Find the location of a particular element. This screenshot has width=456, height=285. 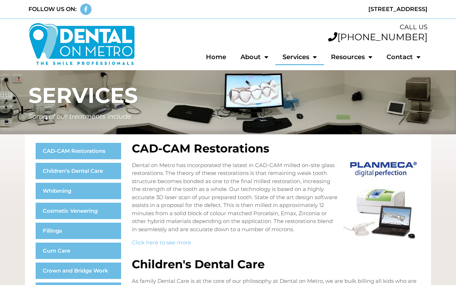

a: Contact is located at coordinates (403, 57).